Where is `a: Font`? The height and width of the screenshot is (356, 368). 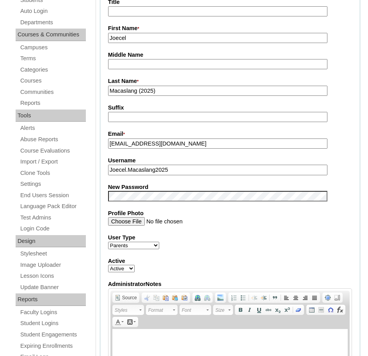 a: Font is located at coordinates (195, 309).